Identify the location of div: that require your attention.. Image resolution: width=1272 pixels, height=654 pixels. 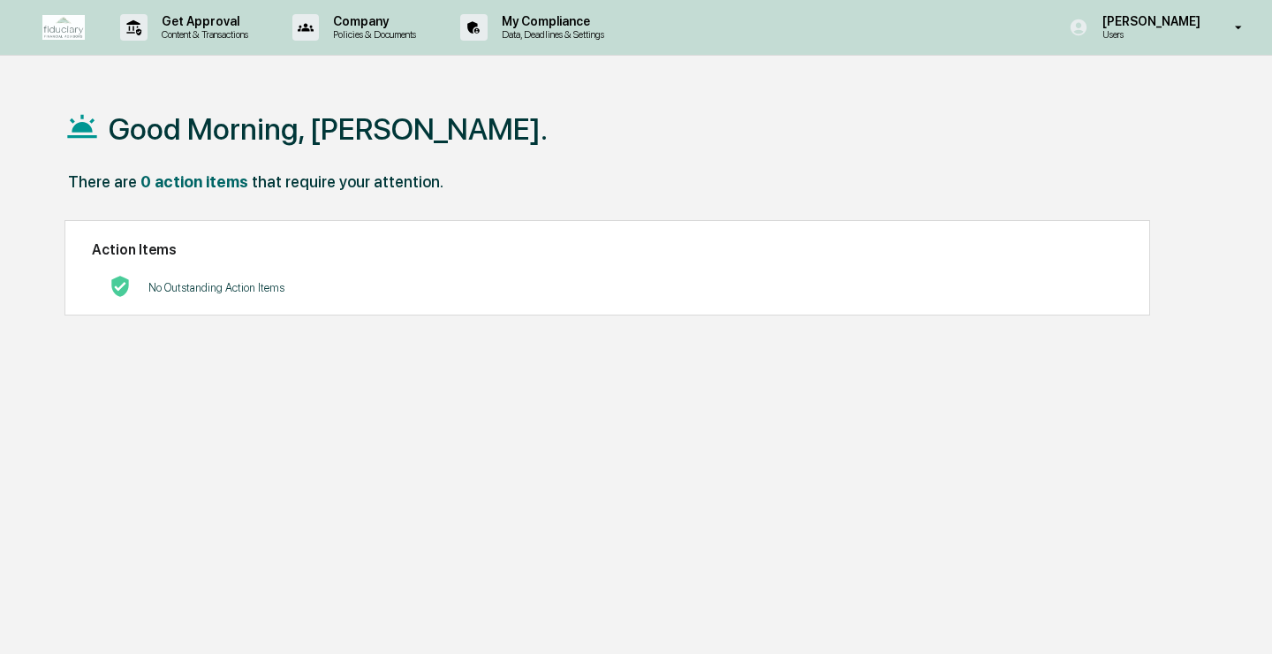
(347, 181).